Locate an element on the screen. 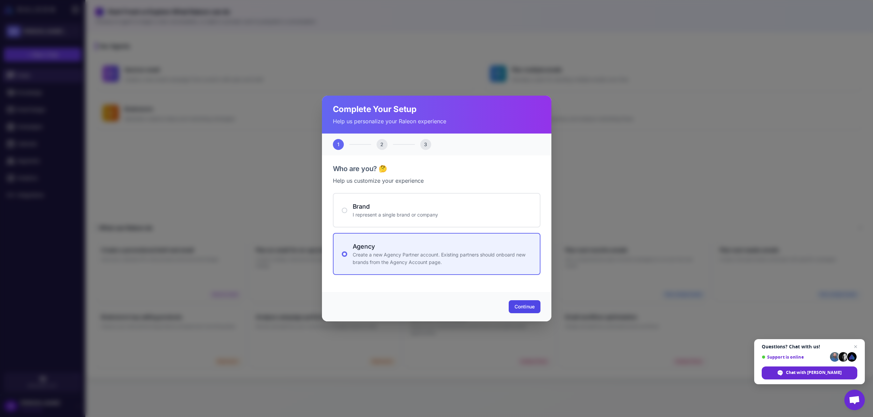  h4: Agency is located at coordinates (442, 246).